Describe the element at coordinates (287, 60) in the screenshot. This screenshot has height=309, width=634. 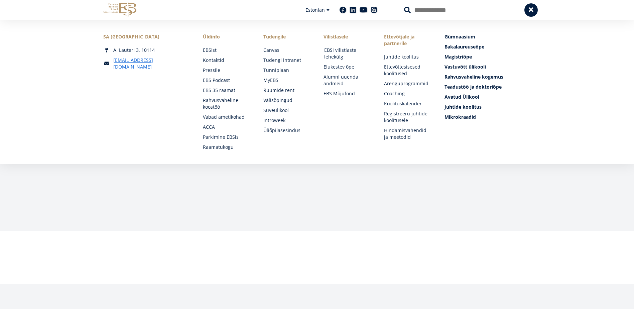
I see `a: Tudengi intranet` at that location.